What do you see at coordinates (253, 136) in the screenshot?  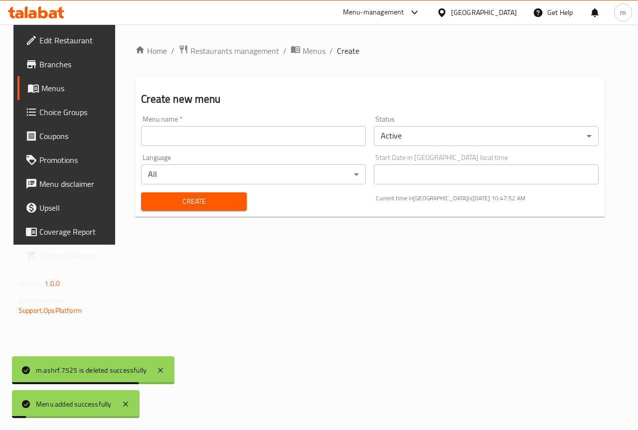 I see `input: Please enter Menu name` at bounding box center [253, 136].